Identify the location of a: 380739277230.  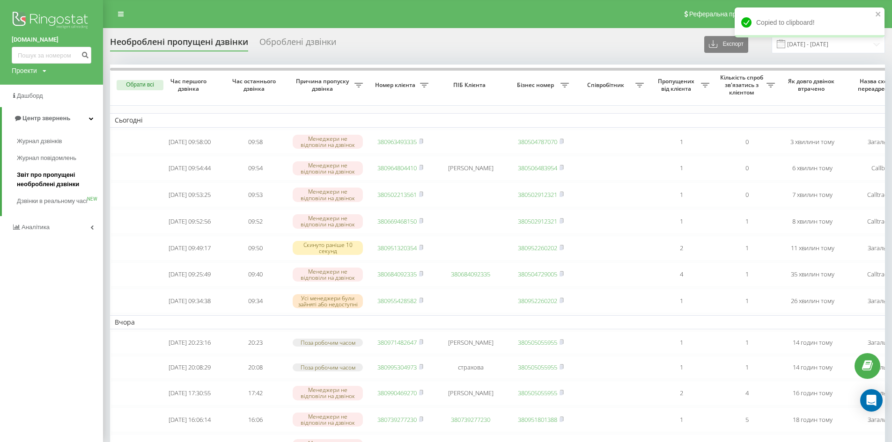
(471, 420).